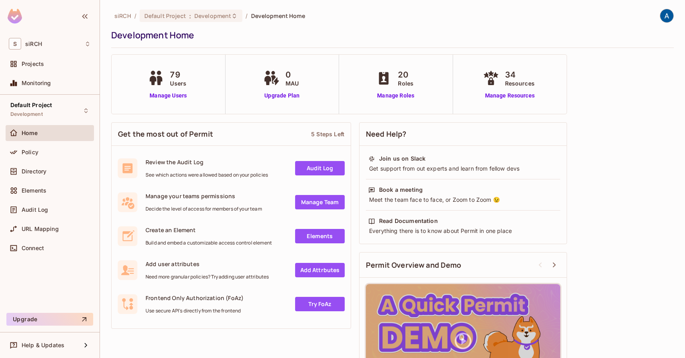  Describe the element at coordinates (414, 265) in the screenshot. I see `span: Permit Overview and Demo` at that location.